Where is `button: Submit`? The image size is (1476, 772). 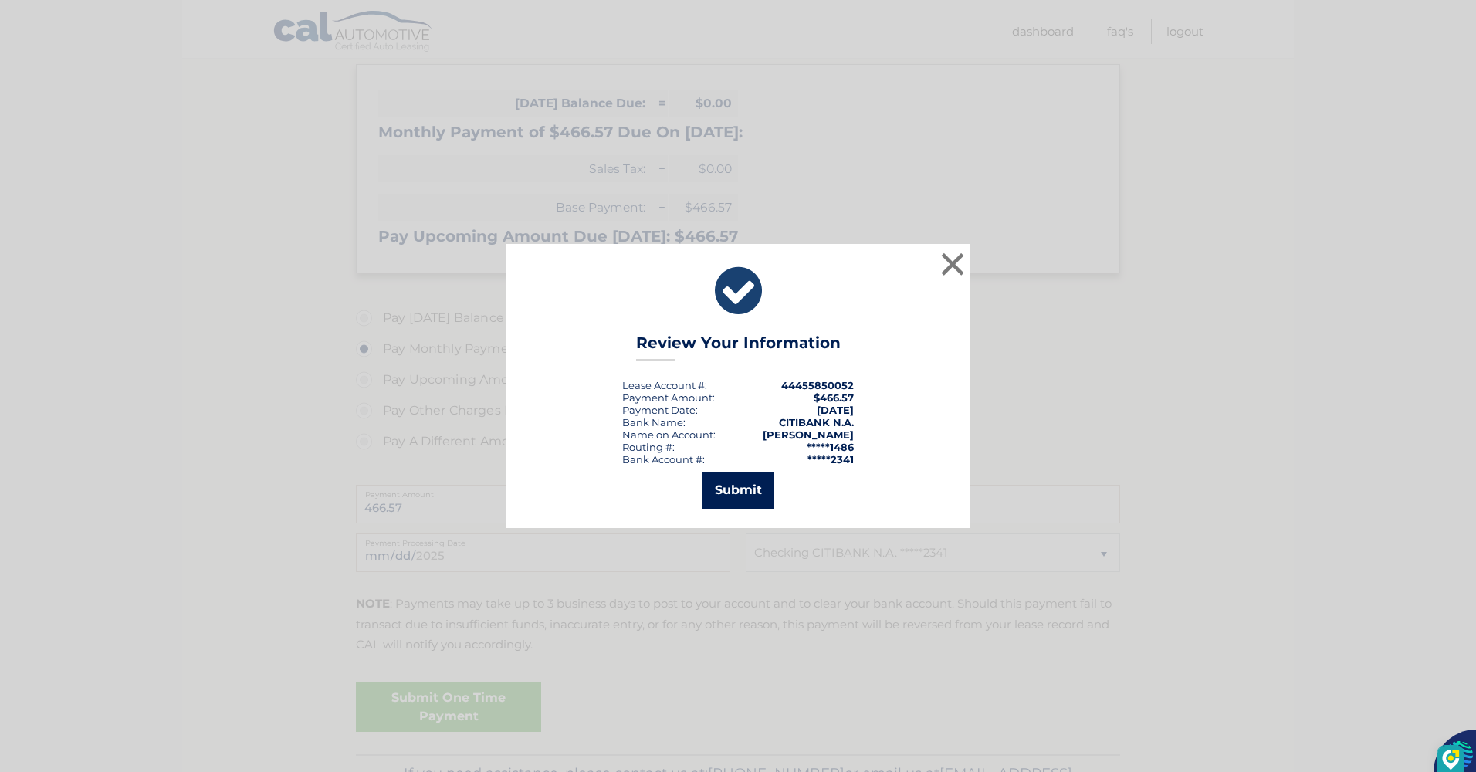 button: Submit is located at coordinates (738, 490).